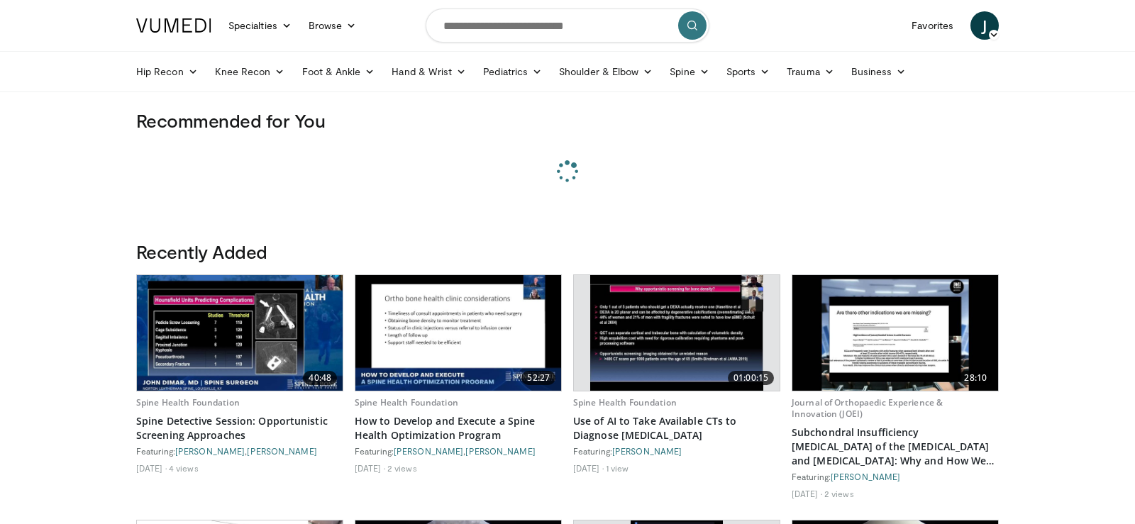  Describe the element at coordinates (879, 72) in the screenshot. I see `a: Business` at that location.